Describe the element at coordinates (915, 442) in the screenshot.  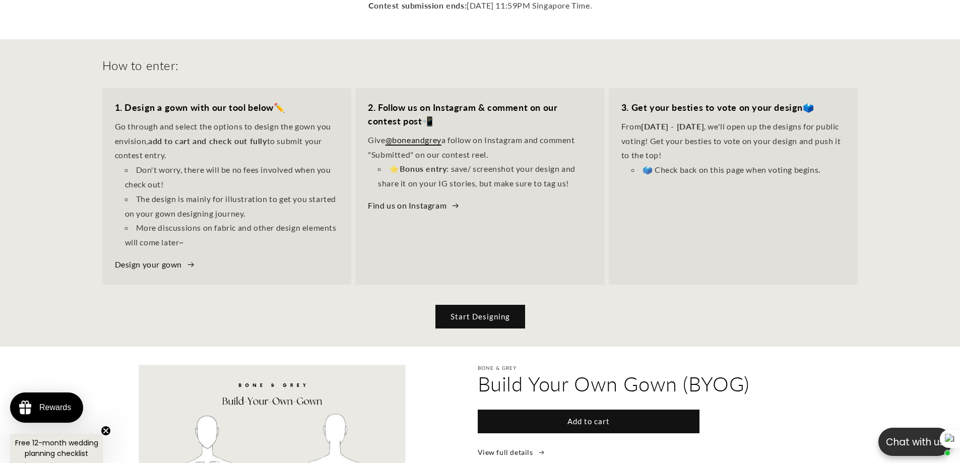
I see `p: Chat with us` at that location.